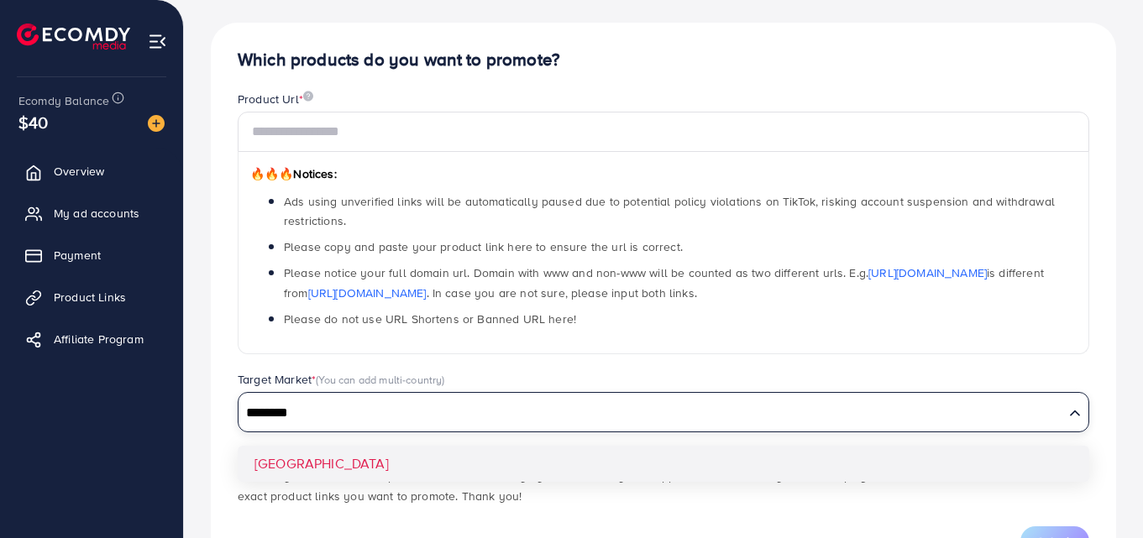  What do you see at coordinates (64, 101) in the screenshot?
I see `span: Ecomdy Balance` at bounding box center [64, 101].